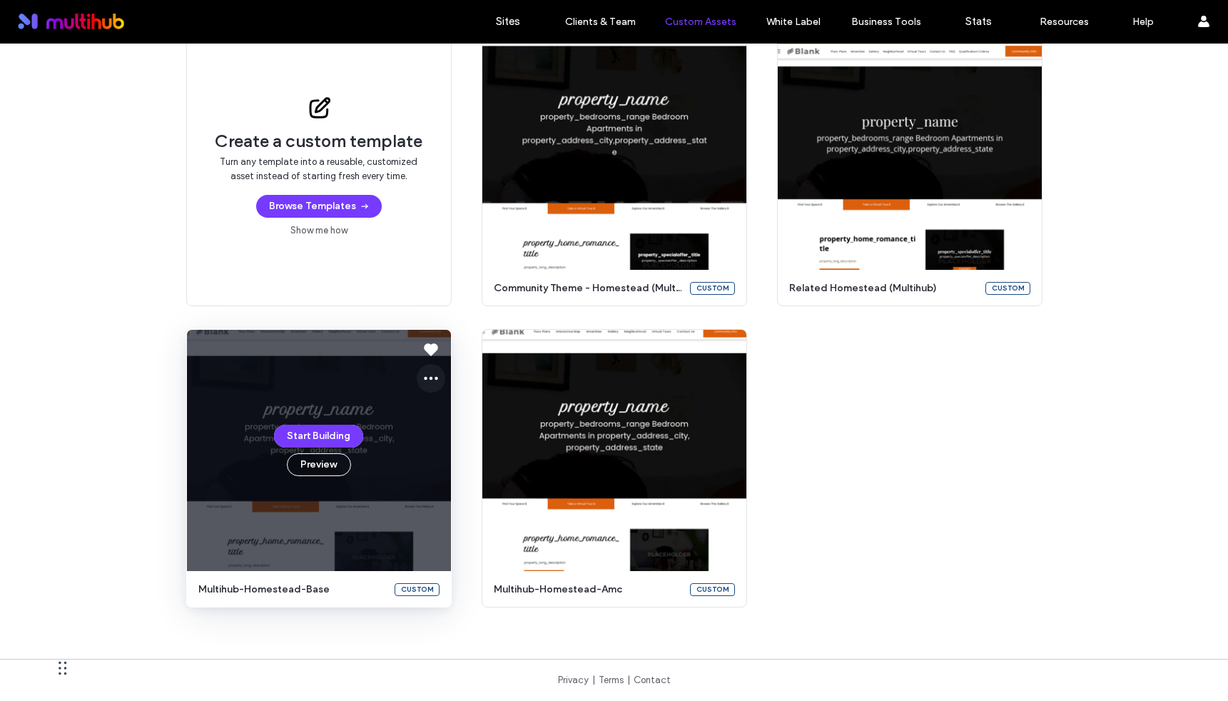 The height and width of the screenshot is (701, 1228). I want to click on button: Browse Templates, so click(319, 206).